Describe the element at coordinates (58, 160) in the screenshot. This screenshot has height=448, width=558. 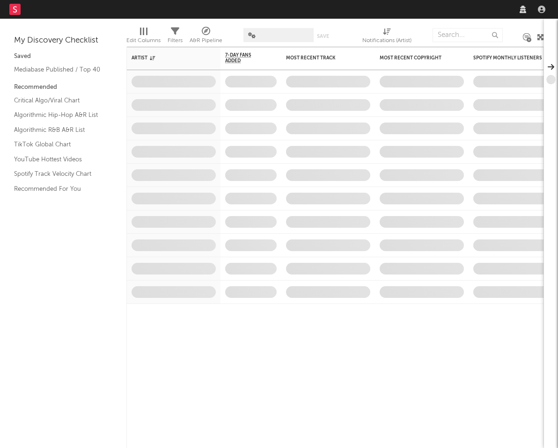
I see `a: YouTube Hottest Videos` at that location.